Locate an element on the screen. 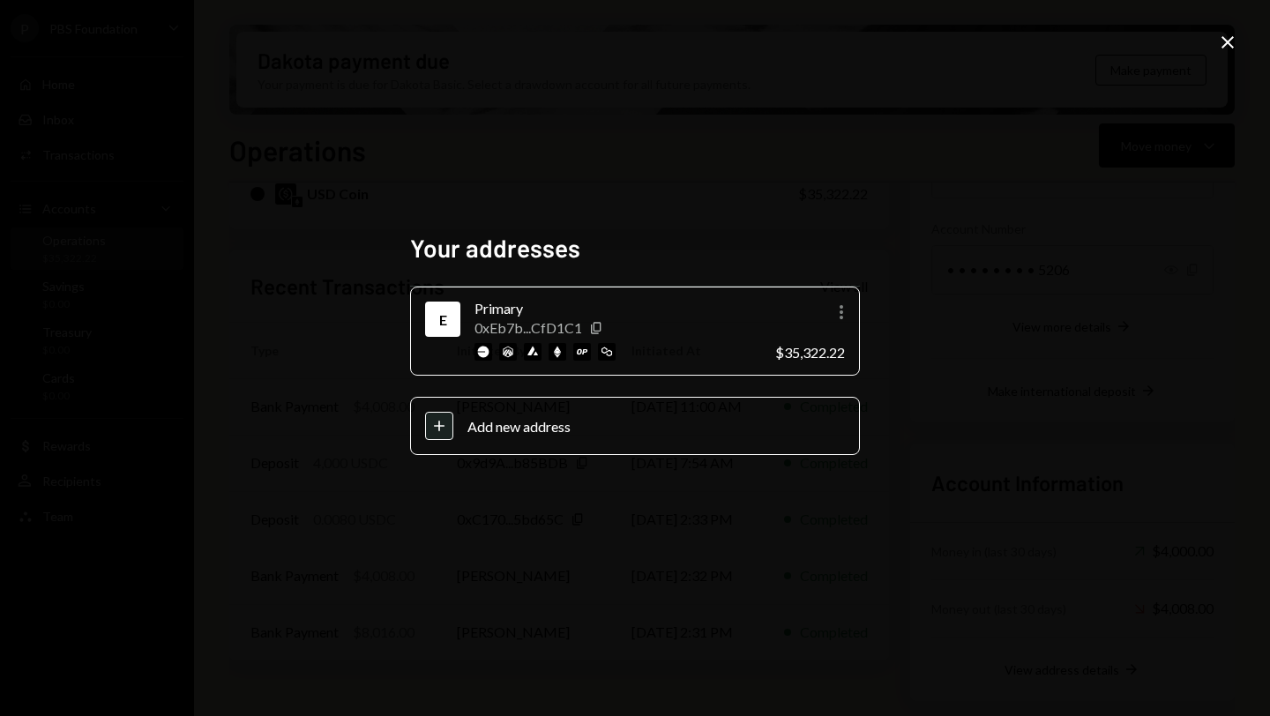 Image resolution: width=1270 pixels, height=716 pixels. button: Add new address is located at coordinates (635, 426).